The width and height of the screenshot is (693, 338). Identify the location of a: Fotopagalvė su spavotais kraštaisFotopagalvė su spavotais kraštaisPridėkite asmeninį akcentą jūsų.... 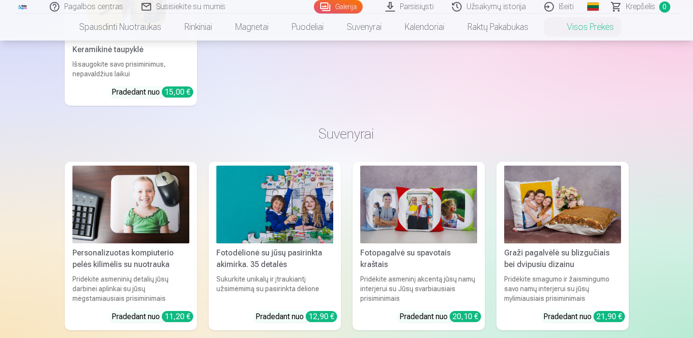
(418, 246).